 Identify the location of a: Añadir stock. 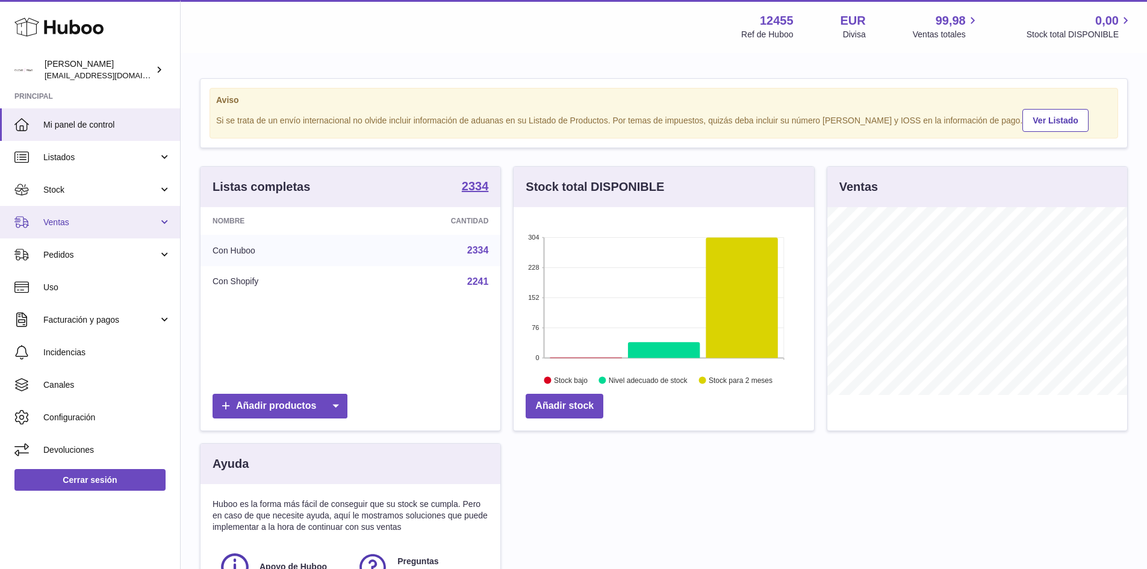
(564, 406).